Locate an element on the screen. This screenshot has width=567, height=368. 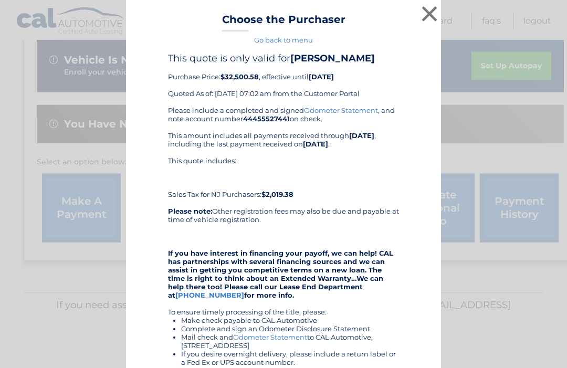
b: Please note: is located at coordinates (190, 211).